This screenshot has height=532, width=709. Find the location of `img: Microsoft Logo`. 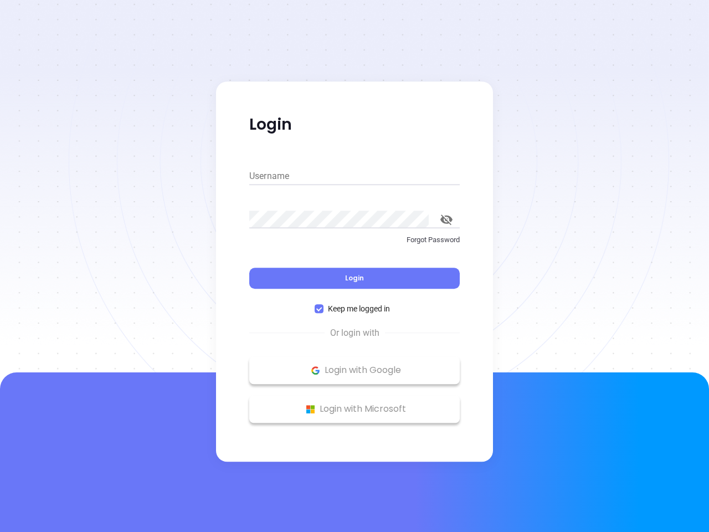

img: Microsoft Logo is located at coordinates (310, 409).